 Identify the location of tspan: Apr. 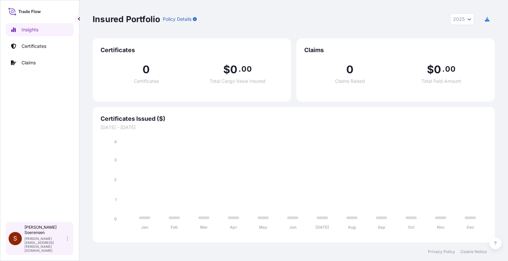
(233, 227).